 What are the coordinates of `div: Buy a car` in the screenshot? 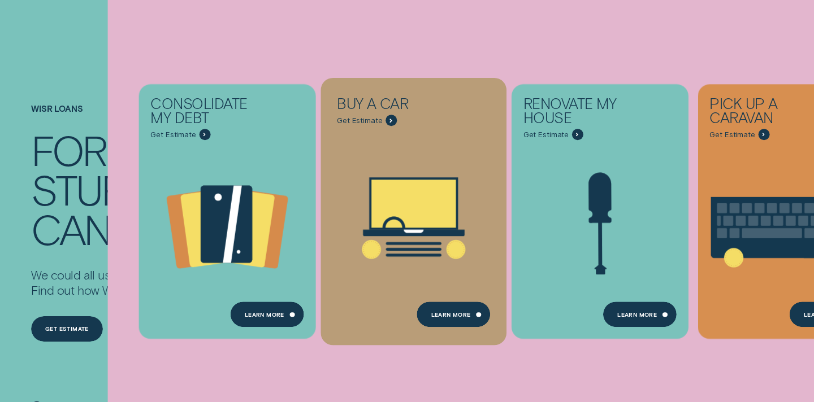 It's located at (393, 105).